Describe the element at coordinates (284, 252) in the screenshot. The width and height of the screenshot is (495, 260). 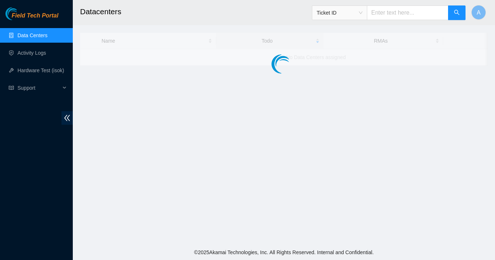
I see `footer: © 2025 Akamai Technologies, Inc. All Rights Reserved. Internal and Confidential.` at that location.